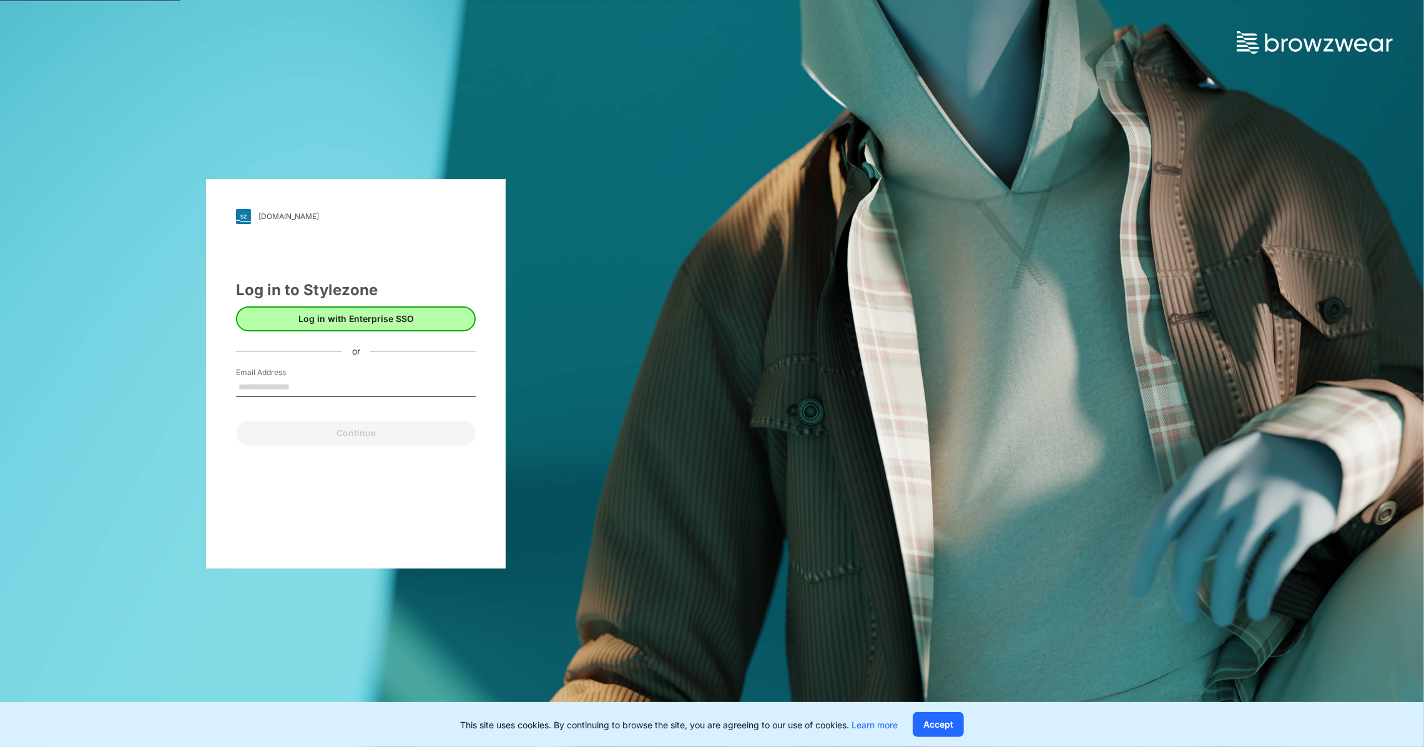  What do you see at coordinates (679, 725) in the screenshot?
I see `p: This site uses cookies. By continuing to browse the site, you are agreeing to our use of cookies.` at bounding box center [679, 725].